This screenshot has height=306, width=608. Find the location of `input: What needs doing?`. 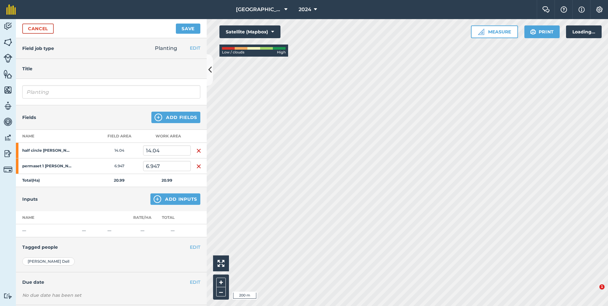

input: What needs doing? is located at coordinates (111, 92).